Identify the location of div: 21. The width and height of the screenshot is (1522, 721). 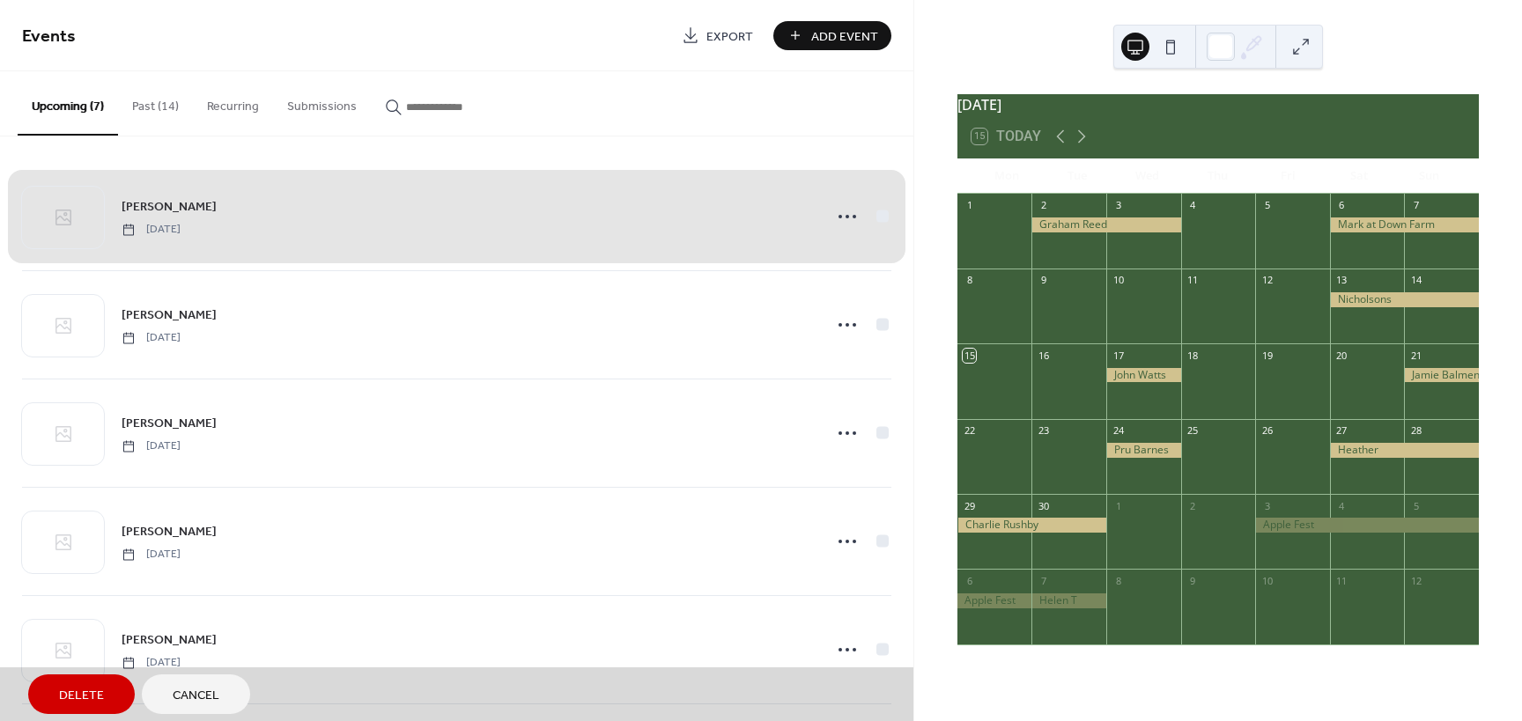
(1415, 355).